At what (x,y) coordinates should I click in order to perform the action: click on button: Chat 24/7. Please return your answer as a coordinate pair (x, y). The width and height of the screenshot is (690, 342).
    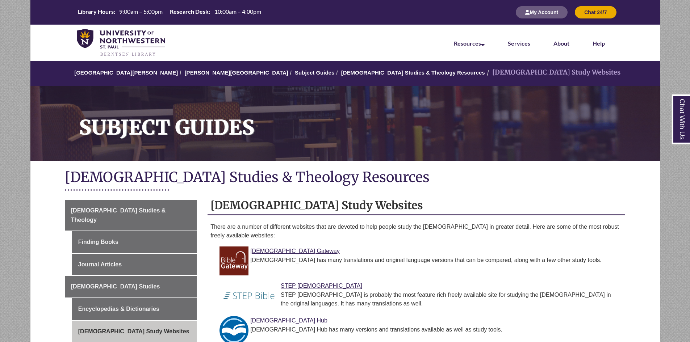
    Looking at the image, I should click on (596, 12).